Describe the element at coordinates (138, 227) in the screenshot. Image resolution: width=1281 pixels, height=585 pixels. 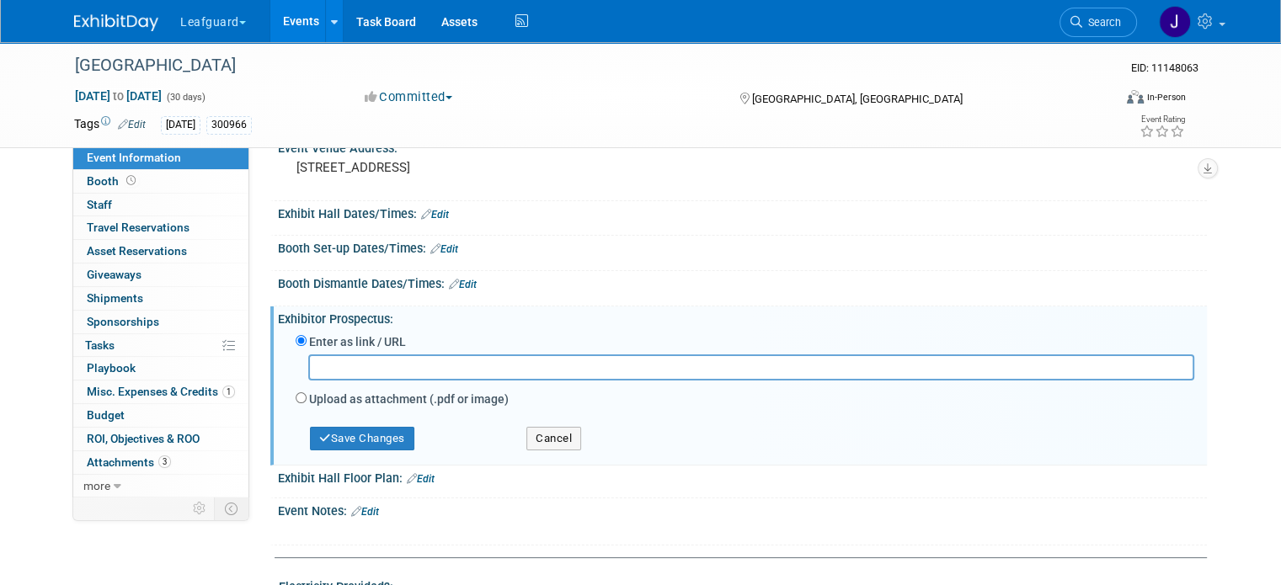
I see `span: Travel Reservations` at that location.